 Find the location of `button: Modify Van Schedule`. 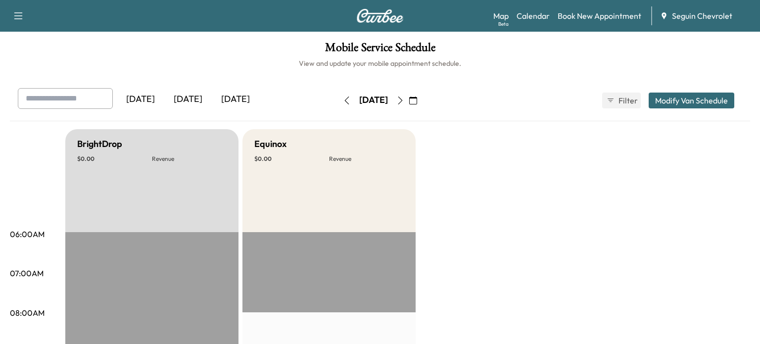

button: Modify Van Schedule is located at coordinates (691, 100).